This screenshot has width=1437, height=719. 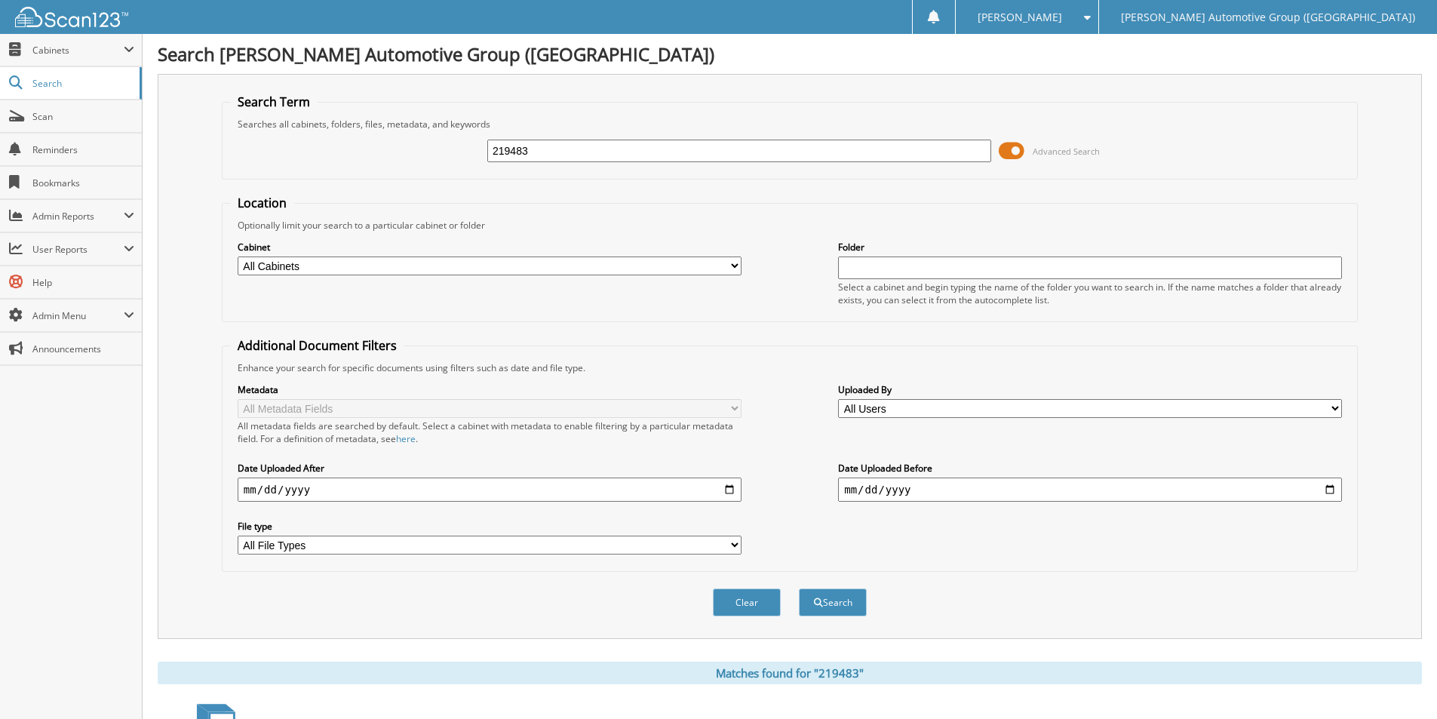 I want to click on span: Announcements, so click(x=83, y=349).